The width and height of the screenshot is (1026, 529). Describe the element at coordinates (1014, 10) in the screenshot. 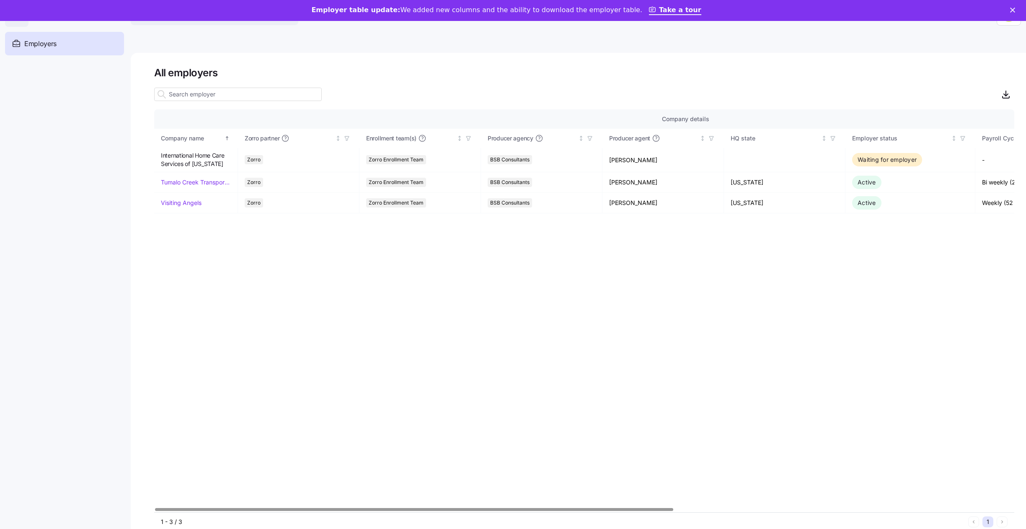

I see `div: Close` at that location.